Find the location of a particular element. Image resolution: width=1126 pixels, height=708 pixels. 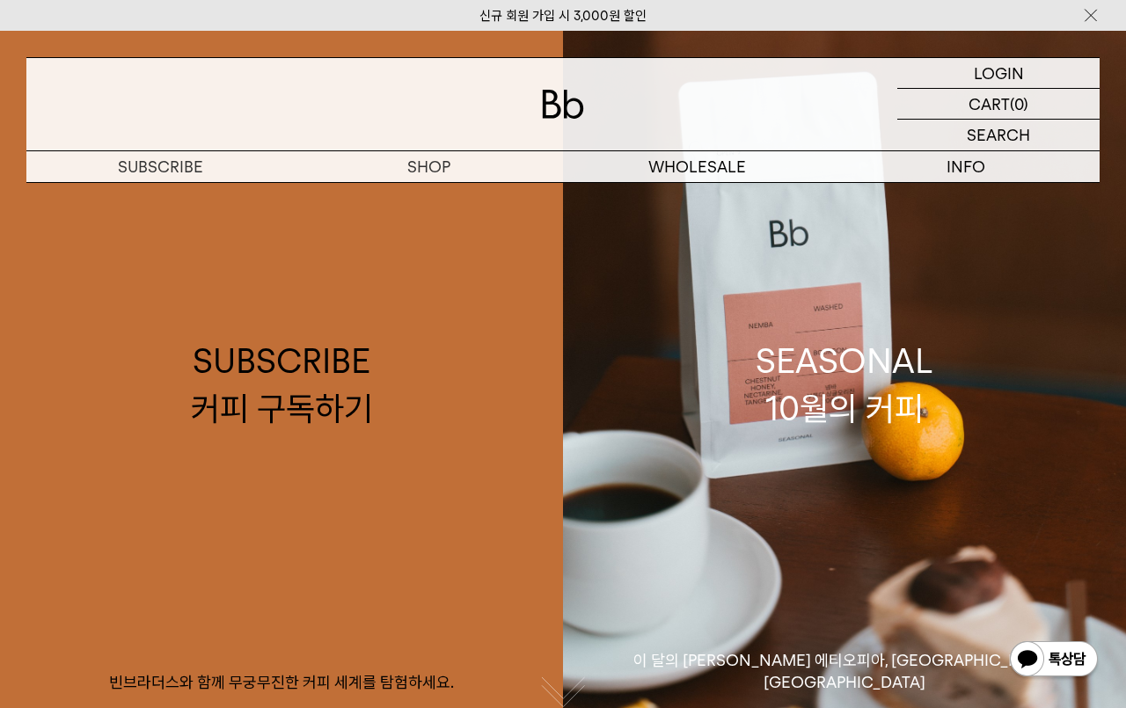

div: SEASONAL 10월의 커피 is located at coordinates (844, 384).